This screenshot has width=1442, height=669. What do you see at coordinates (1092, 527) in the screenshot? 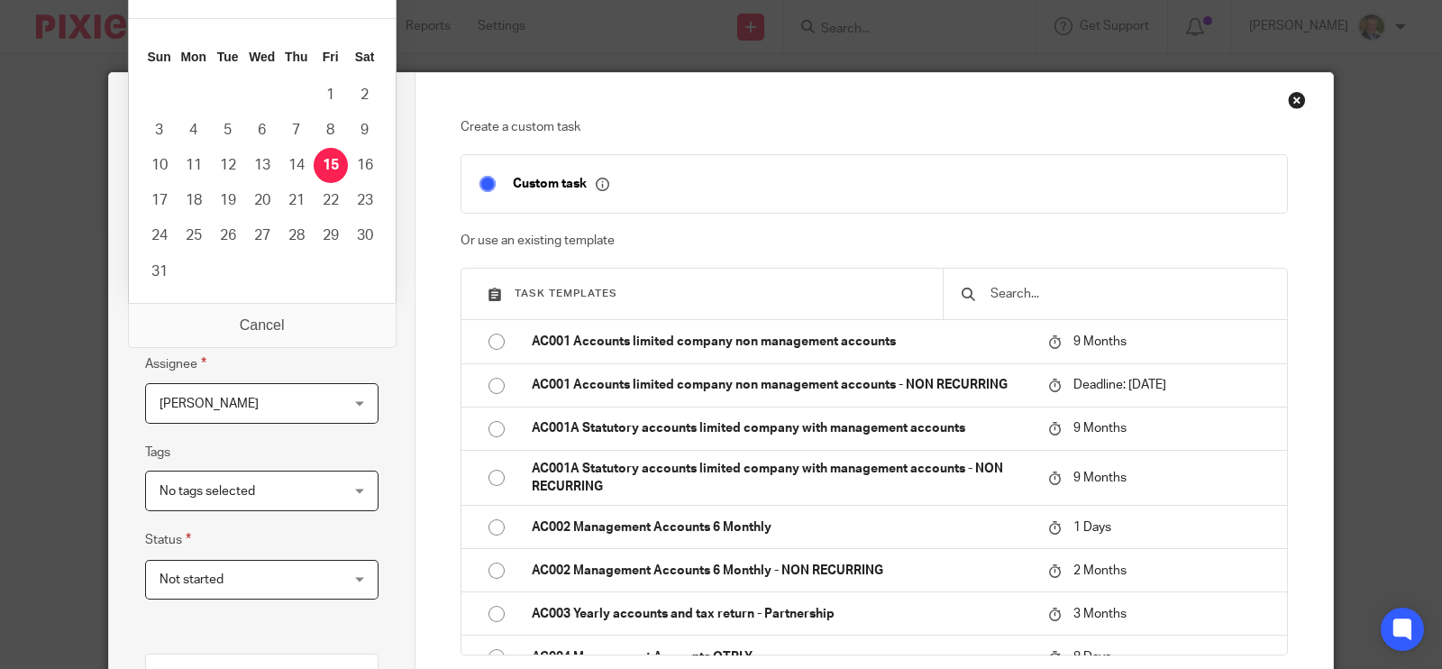
I see `span: 1 Days` at bounding box center [1092, 527].